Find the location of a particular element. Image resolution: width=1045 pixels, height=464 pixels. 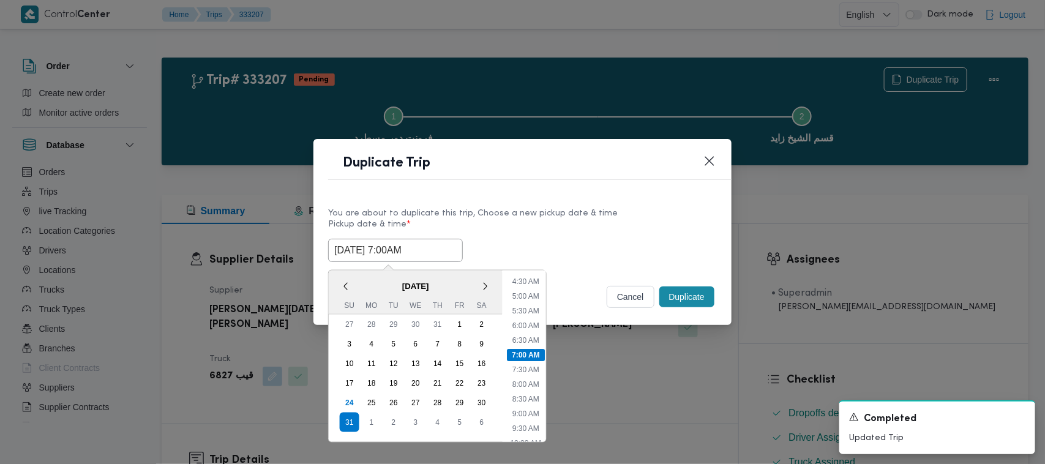

button: cancel is located at coordinates (631, 297).